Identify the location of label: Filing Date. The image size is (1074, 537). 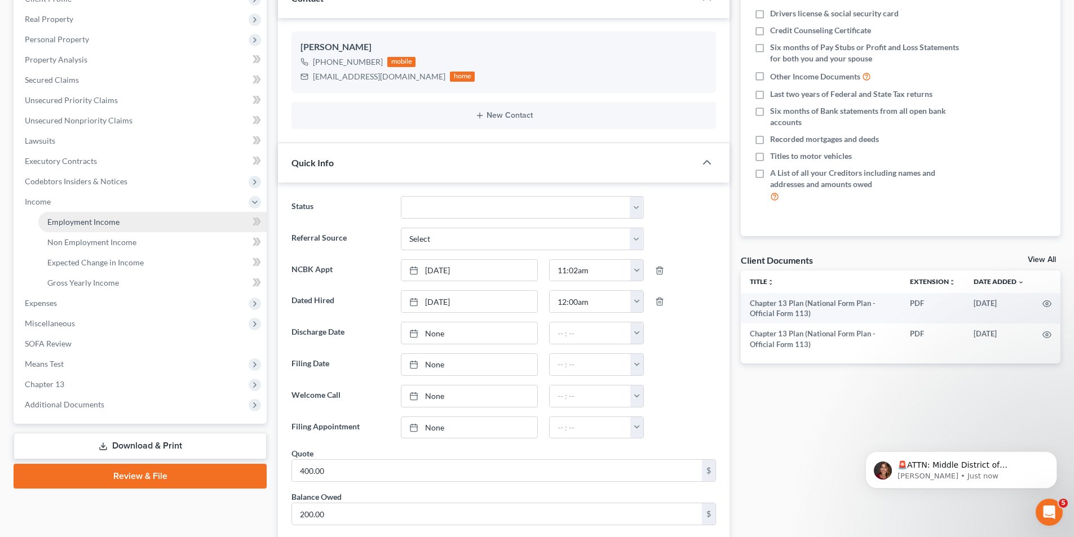
(340, 365).